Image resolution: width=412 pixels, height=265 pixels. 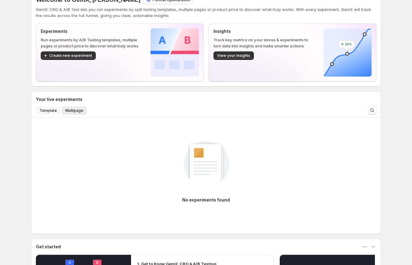 What do you see at coordinates (68, 56) in the screenshot?
I see `button: Create new experiment` at bounding box center [68, 56].